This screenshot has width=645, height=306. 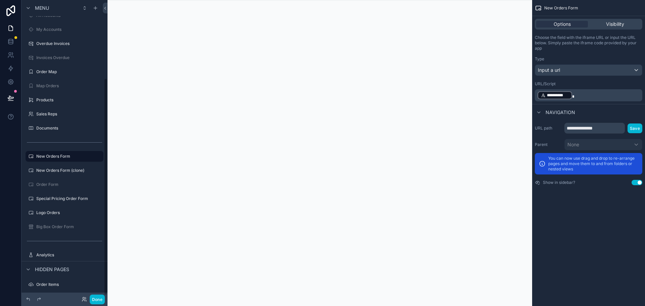 I want to click on a: Big Box Order Form, so click(x=65, y=227).